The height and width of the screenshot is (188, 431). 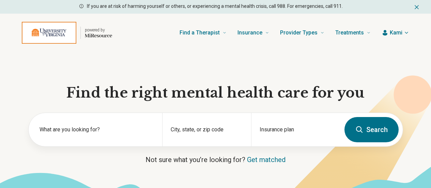 What do you see at coordinates (216, 93) in the screenshot?
I see `h1: Find the right mental health care for you` at bounding box center [216, 93].